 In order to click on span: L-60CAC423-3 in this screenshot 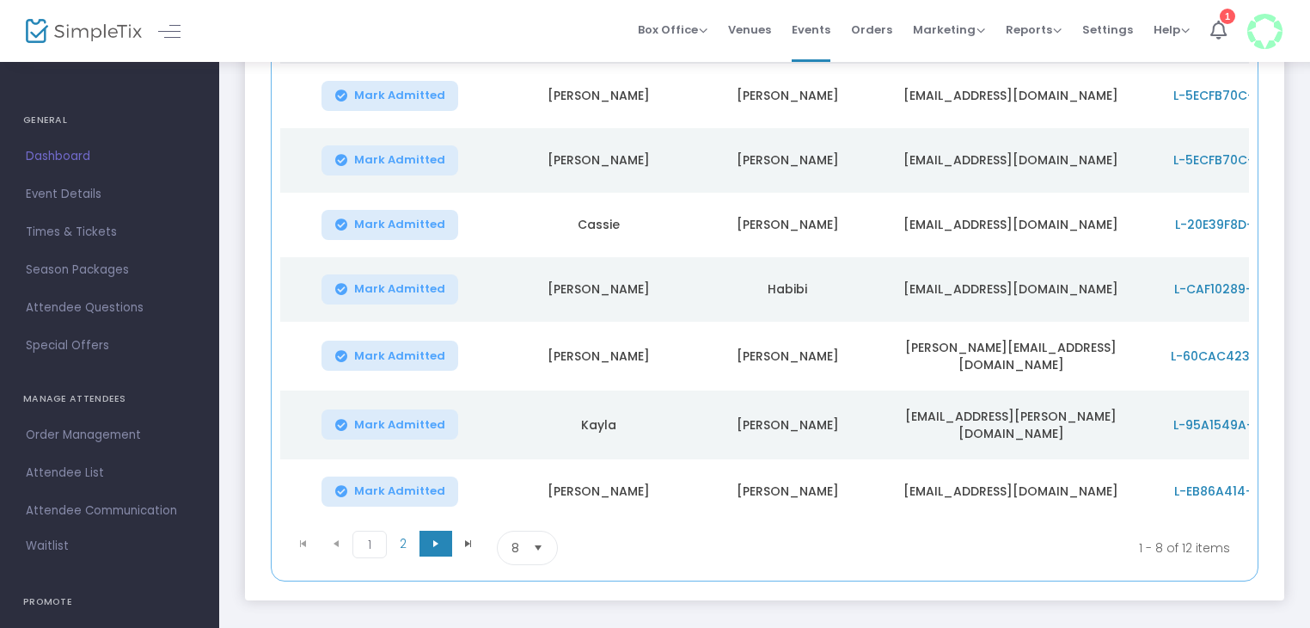, I will do `click(1218, 356)`.